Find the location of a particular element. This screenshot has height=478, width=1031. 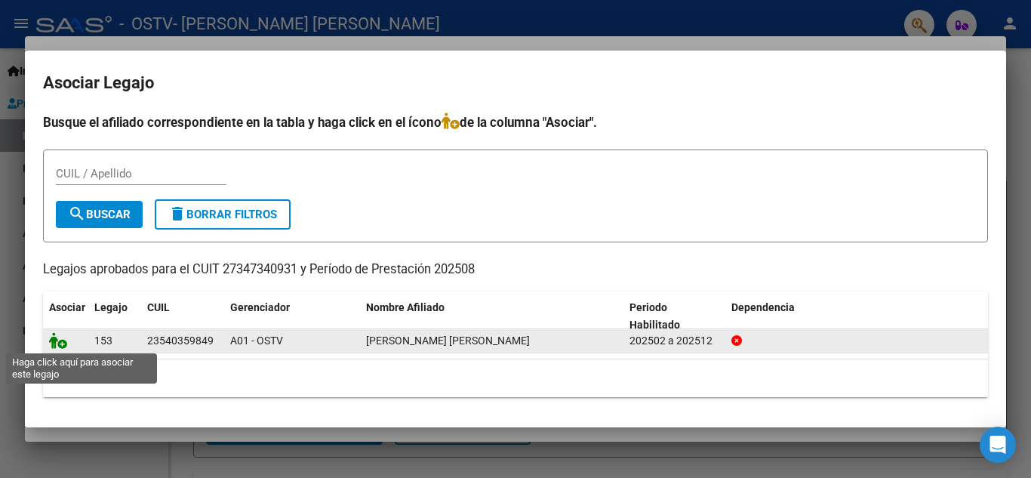

h4: Busque el afiliado correspondiente en la tabla y haga click en el ícono de la columna "Asociar". is located at coordinates (516, 122).